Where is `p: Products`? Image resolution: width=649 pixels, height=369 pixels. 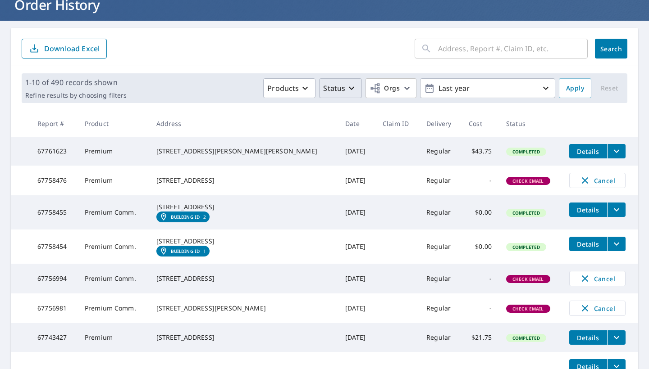 p: Products is located at coordinates (283, 88).